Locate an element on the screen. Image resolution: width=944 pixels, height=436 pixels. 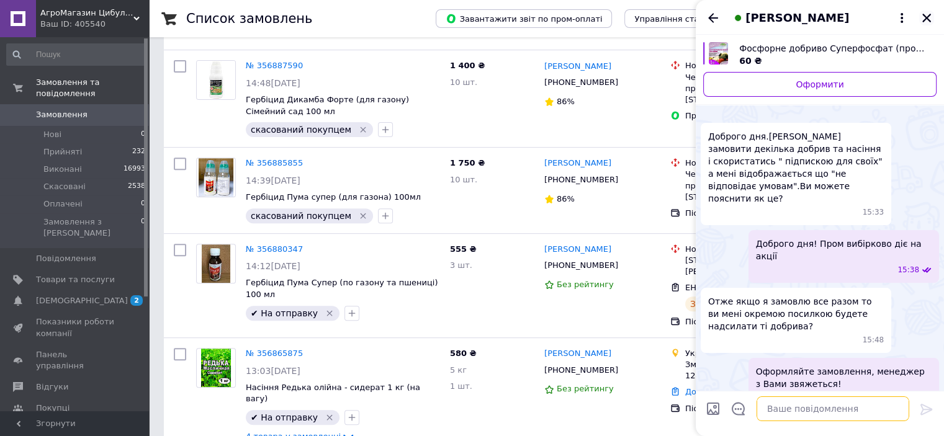
a: № 356885855 is located at coordinates (274, 163).